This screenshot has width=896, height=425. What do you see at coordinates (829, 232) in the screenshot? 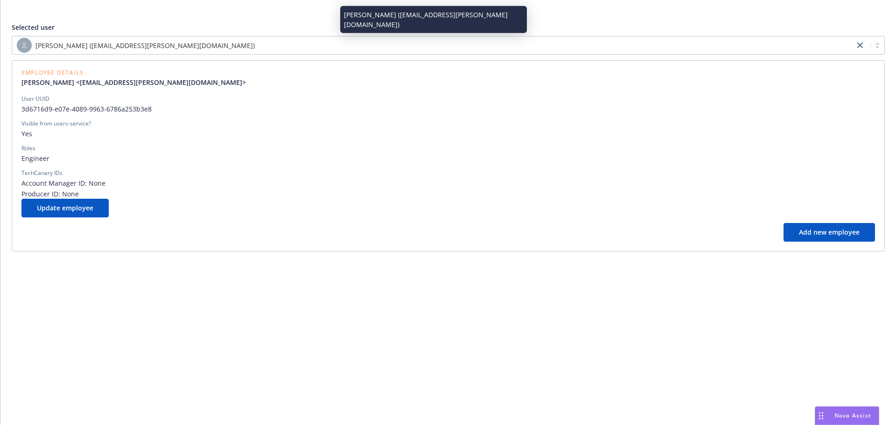
I see `button: Add new employee` at bounding box center [829, 232].